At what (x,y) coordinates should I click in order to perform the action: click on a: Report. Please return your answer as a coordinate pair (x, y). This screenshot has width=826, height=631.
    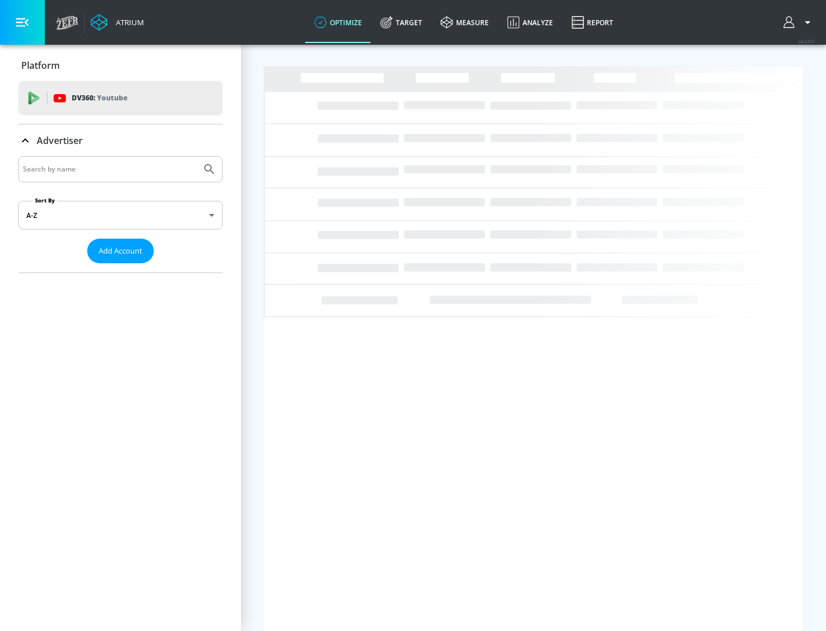
    Looking at the image, I should click on (592, 22).